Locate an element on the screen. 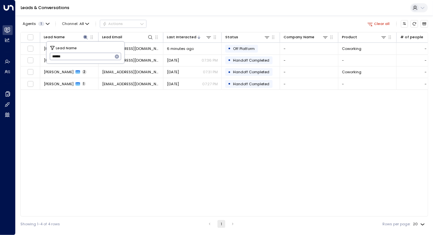  button: Clear all is located at coordinates (379, 24).